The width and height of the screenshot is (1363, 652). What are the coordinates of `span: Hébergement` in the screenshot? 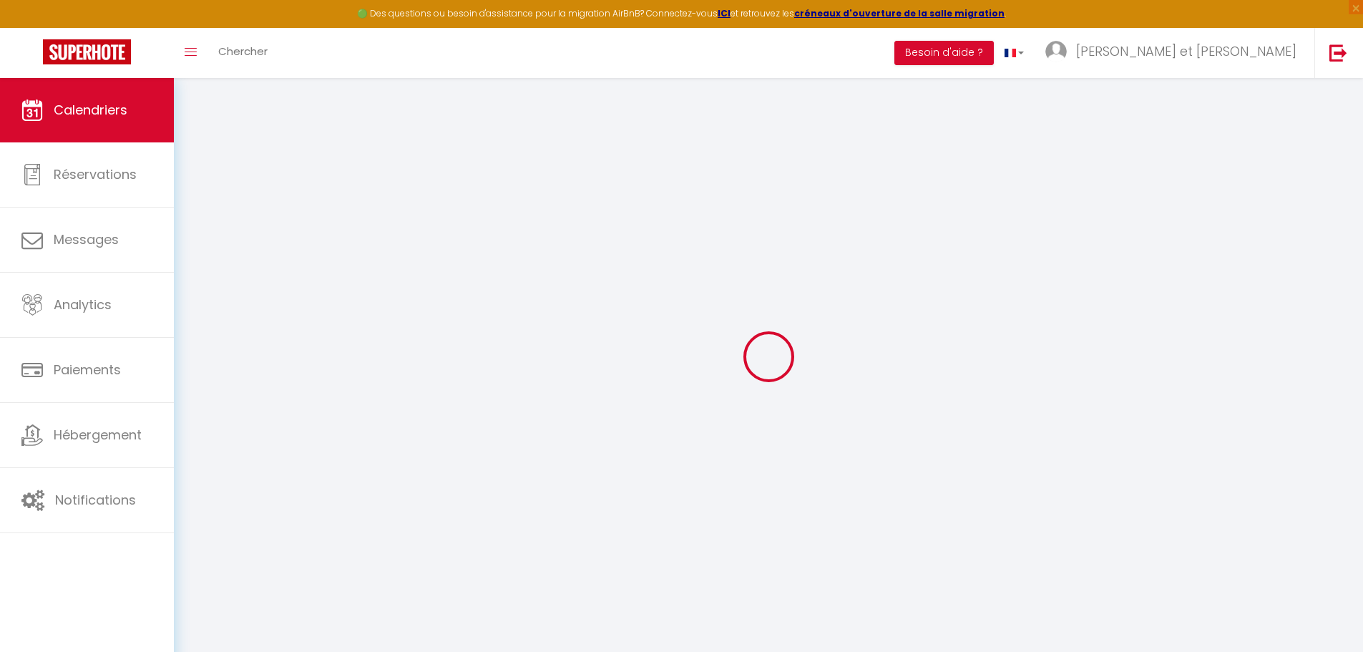 It's located at (97, 434).